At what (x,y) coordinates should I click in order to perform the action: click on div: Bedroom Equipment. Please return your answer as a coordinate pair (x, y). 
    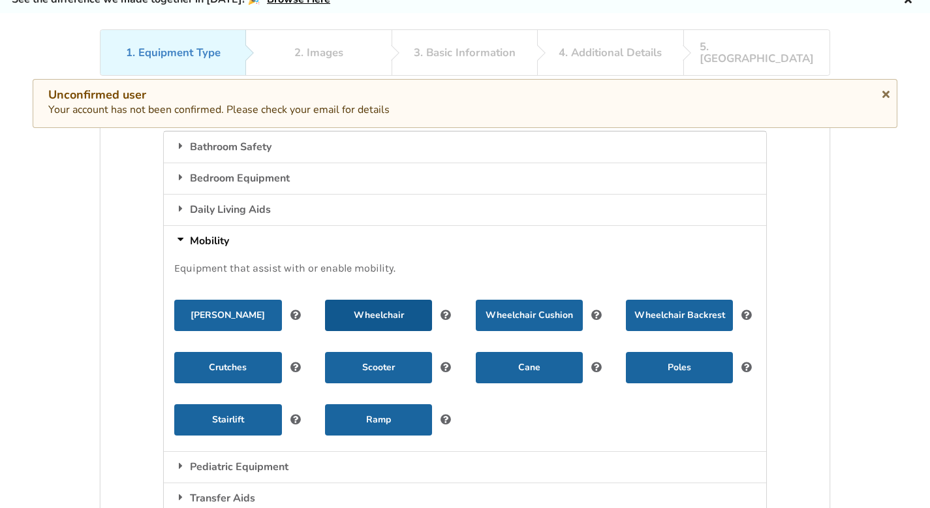
    Looking at the image, I should click on (465, 178).